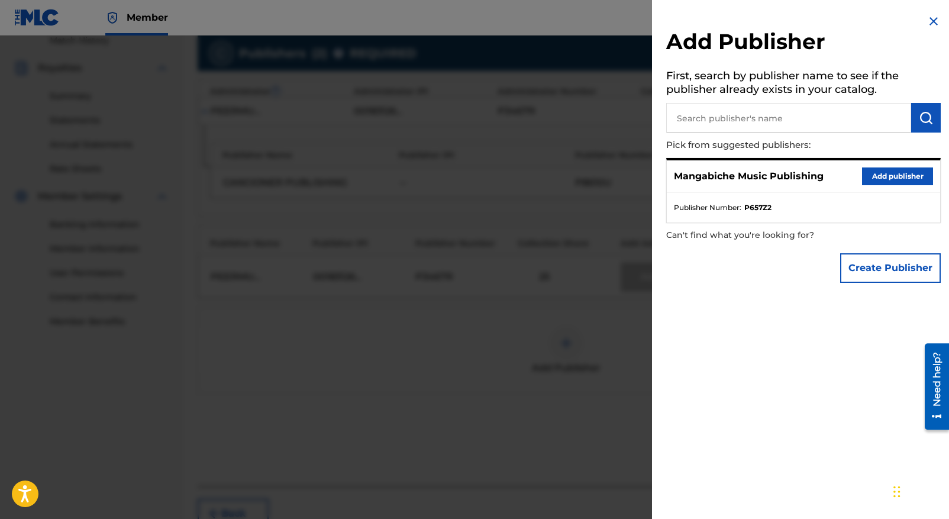 This screenshot has width=949, height=519. I want to click on span: Publisher Number :, so click(707, 208).